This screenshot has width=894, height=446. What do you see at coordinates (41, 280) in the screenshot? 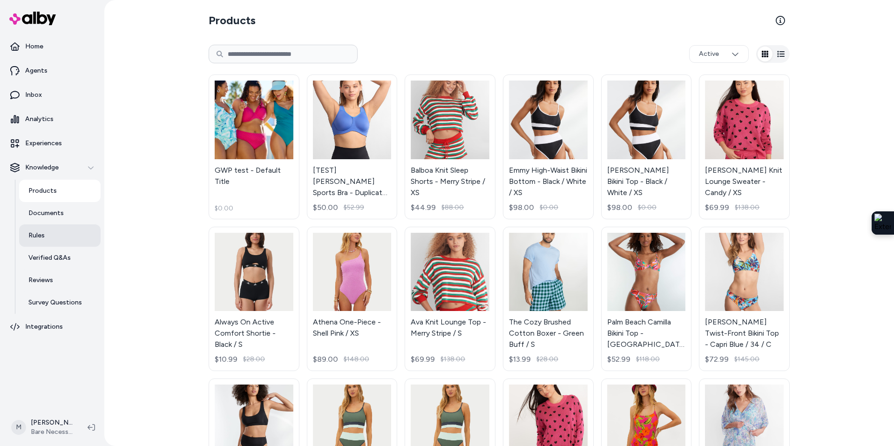
I see `p: Reviews` at bounding box center [41, 280].